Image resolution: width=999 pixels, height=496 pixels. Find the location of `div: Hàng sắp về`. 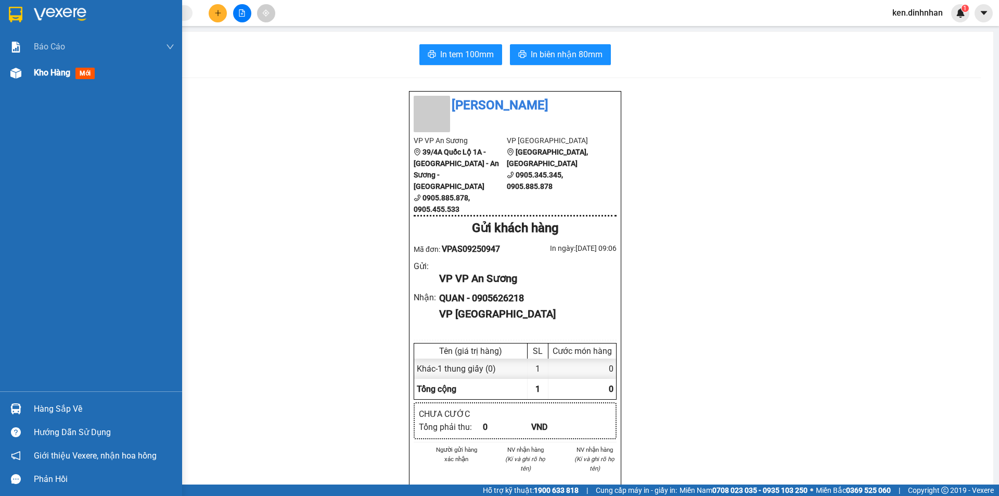

div: Hàng sắp về is located at coordinates (104, 409).